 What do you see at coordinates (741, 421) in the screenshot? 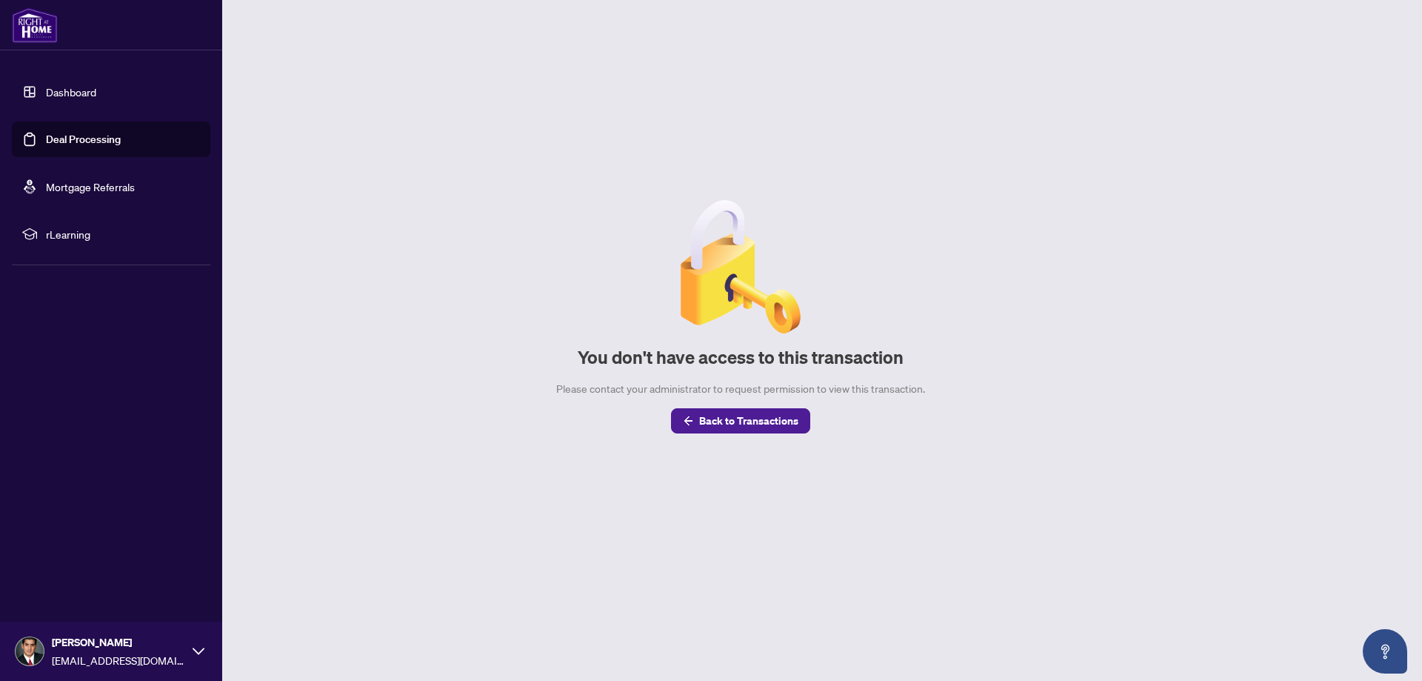
I see `button: Back to Transactions` at bounding box center [741, 421].